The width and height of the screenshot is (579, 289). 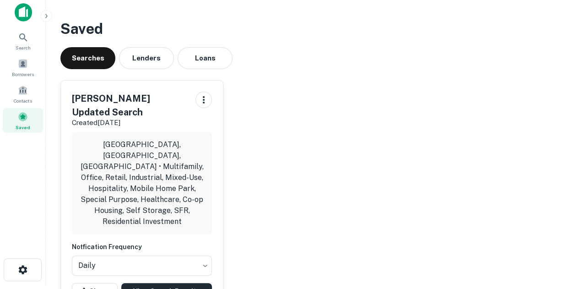 What do you see at coordinates (23, 94) in the screenshot?
I see `div: Contacts` at bounding box center [23, 94].